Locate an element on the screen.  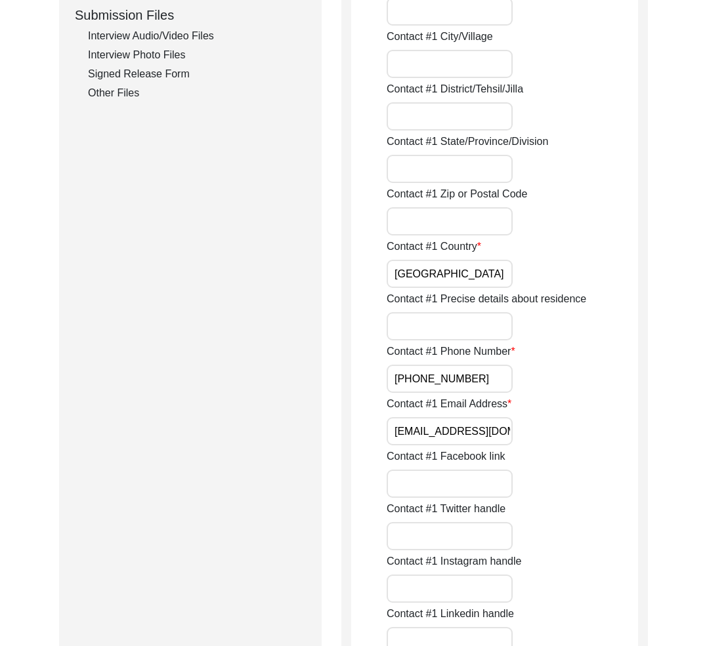
div: Other Files is located at coordinates (197, 93).